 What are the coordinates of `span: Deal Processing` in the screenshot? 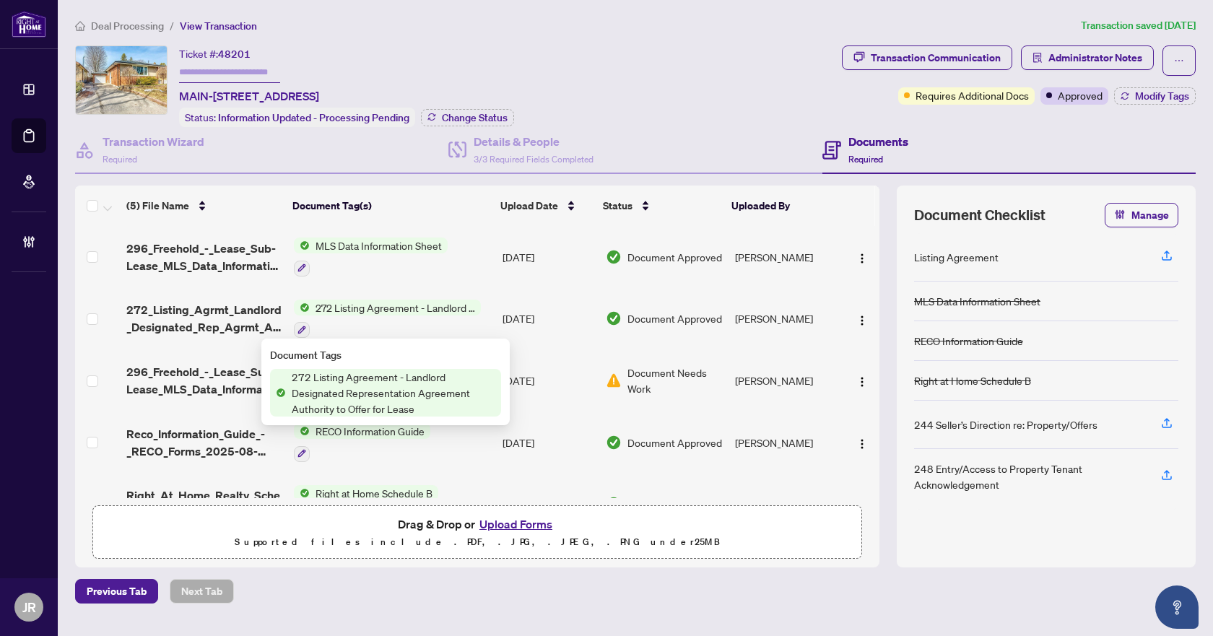 It's located at (127, 26).